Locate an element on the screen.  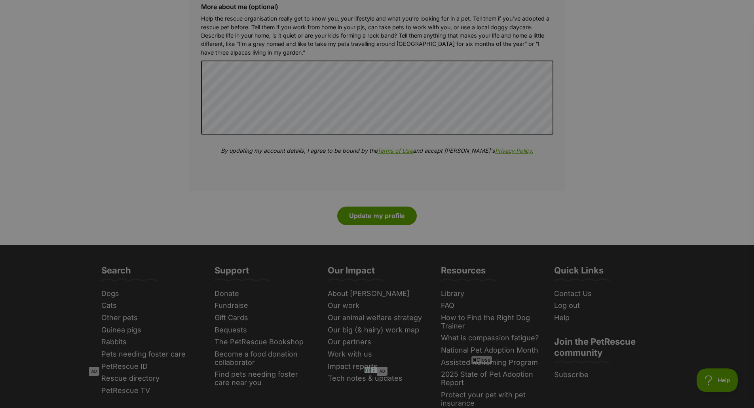
a: Log out is located at coordinates (603, 305).